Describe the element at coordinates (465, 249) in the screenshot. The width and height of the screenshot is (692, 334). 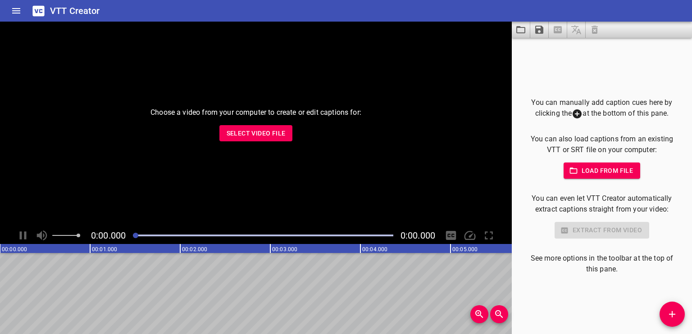
I see `text: 00:05.000` at that location.